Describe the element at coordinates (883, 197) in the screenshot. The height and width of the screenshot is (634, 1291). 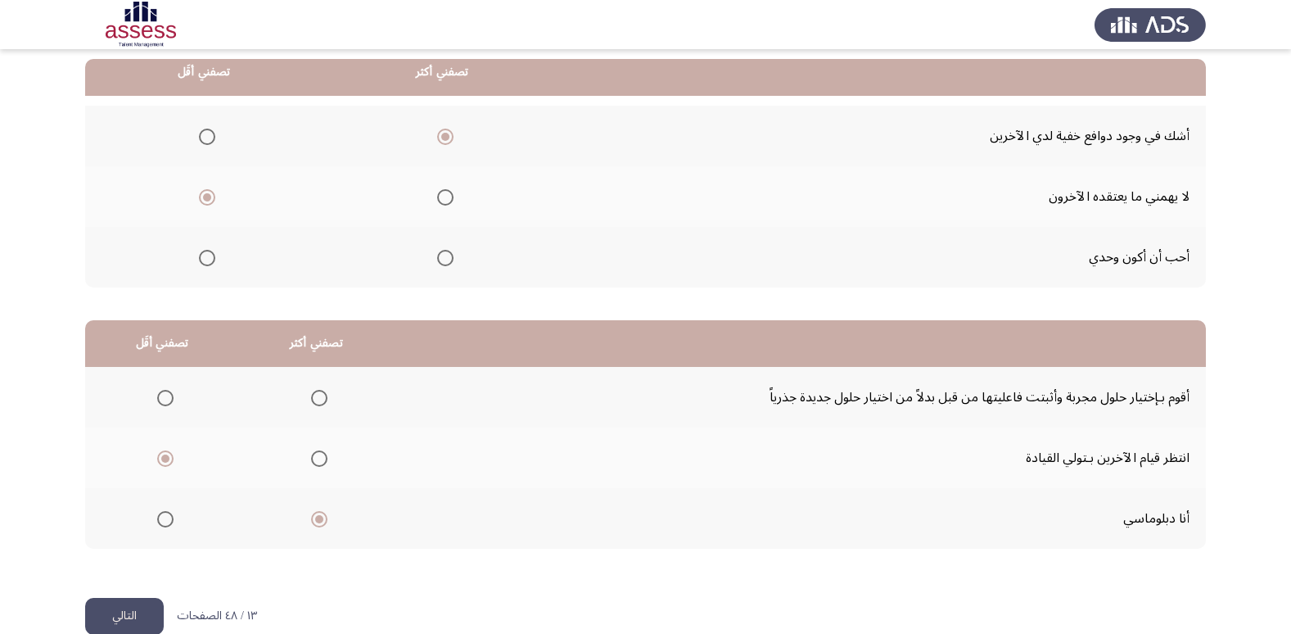
I see `td: لا يهمني ما يعتقده الآخرون` at that location.